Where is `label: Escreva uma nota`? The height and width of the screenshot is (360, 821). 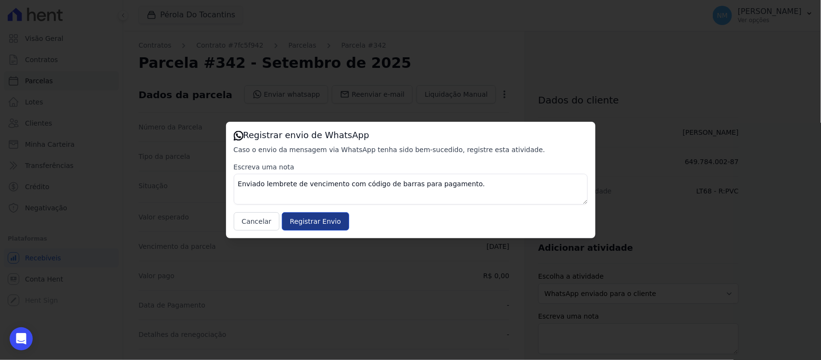
label: Escreva uma nota is located at coordinates (411, 167).